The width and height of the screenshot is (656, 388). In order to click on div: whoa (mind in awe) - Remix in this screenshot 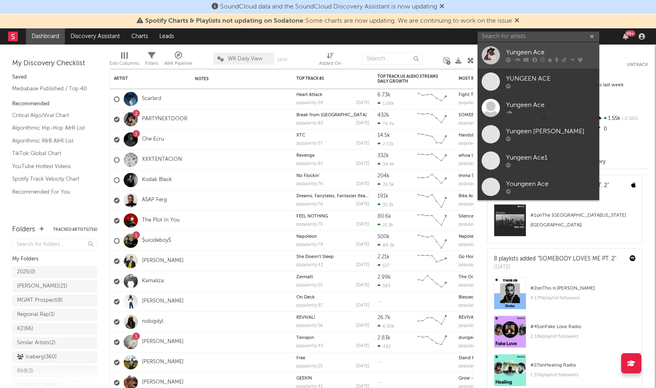, I will do `click(495, 156)`.